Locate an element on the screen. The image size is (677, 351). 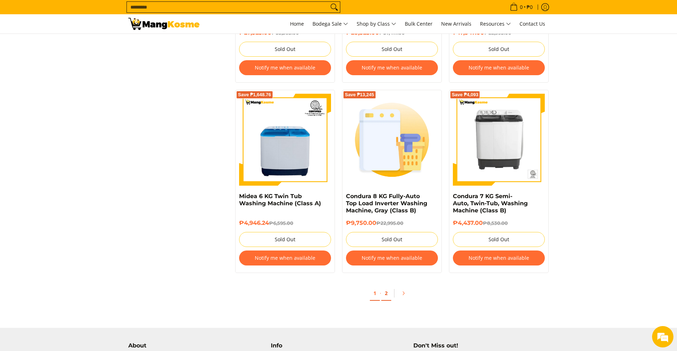
a: Contact Us is located at coordinates (532, 24).